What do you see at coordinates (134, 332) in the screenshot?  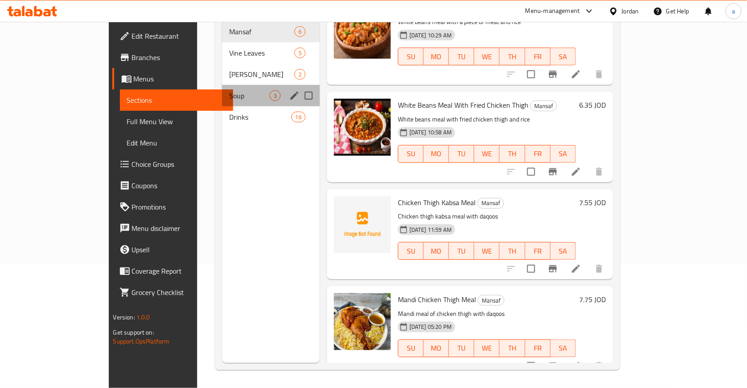 I see `span: Get support on:` at bounding box center [134, 332].